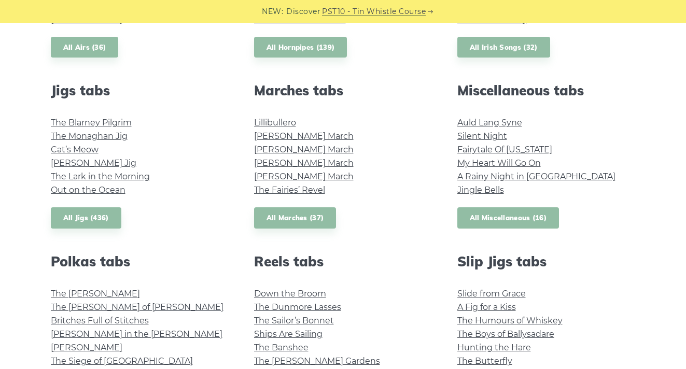  Describe the element at coordinates (303, 11) in the screenshot. I see `span: Discover` at that location.